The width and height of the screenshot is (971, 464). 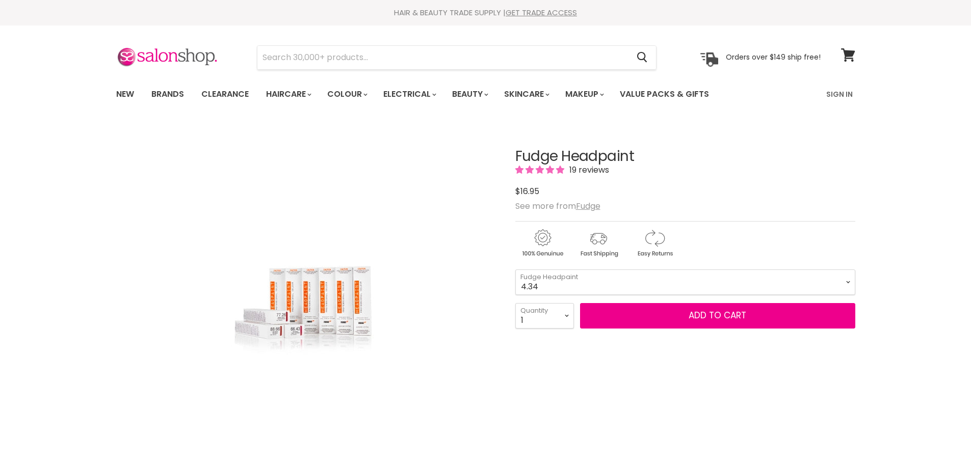 I want to click on h1: Fudge Headpaint, so click(x=685, y=156).